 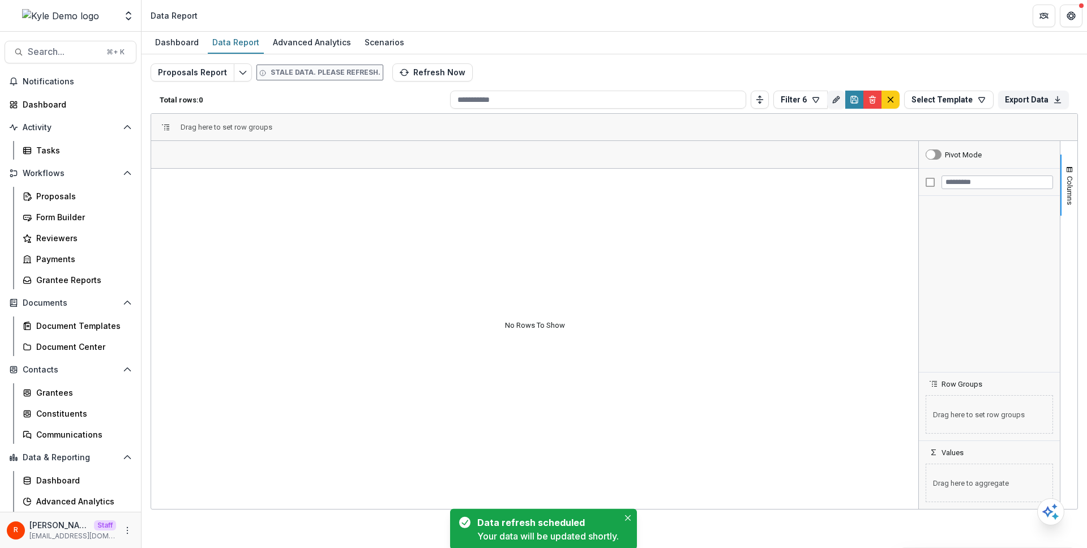 What do you see at coordinates (77, 413) in the screenshot?
I see `a: Constituents` at bounding box center [77, 413].